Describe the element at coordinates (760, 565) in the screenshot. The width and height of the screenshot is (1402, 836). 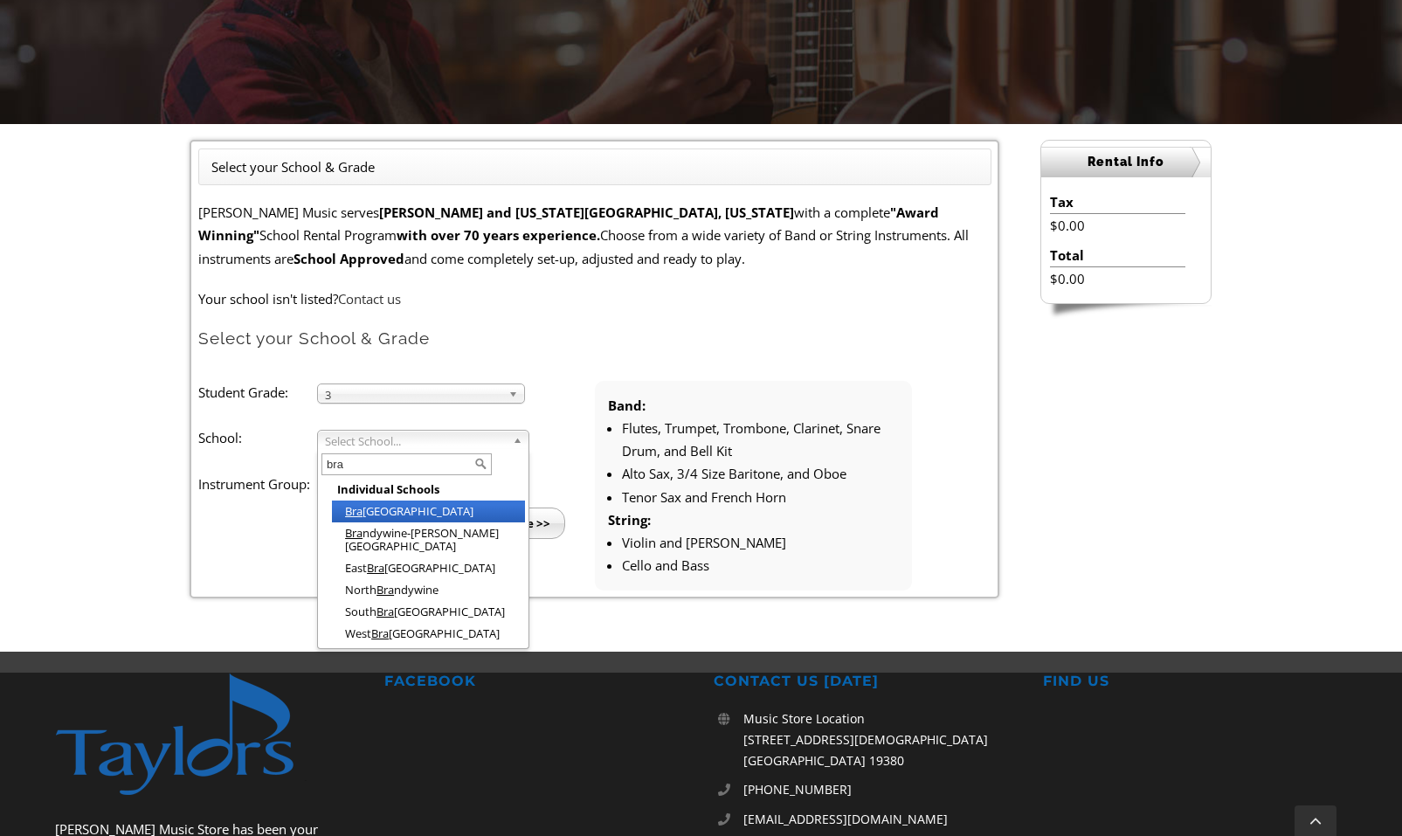
I see `li: Cello and Bass` at that location.